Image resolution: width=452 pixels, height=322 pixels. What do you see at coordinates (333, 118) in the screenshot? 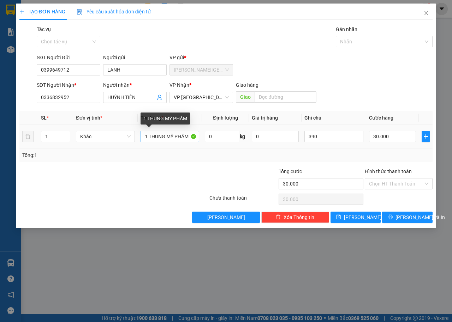
I see `th: Ghi chú` at bounding box center [333, 118].